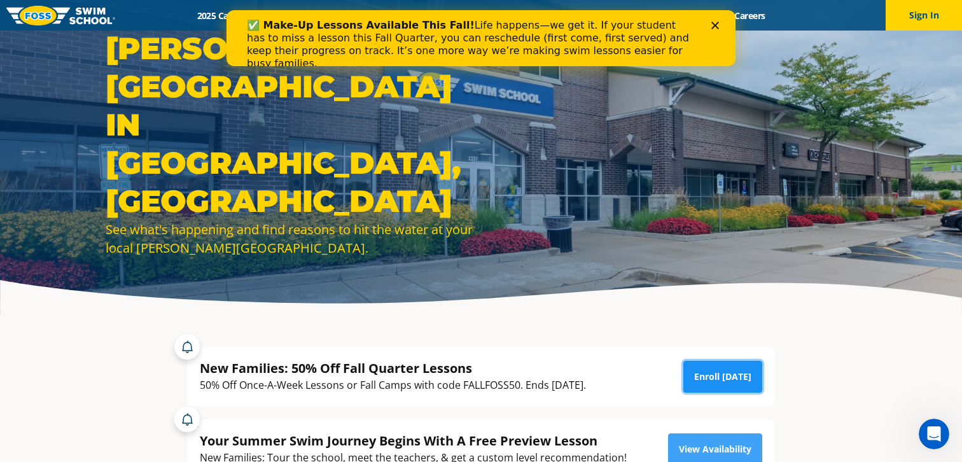 The height and width of the screenshot is (462, 962). I want to click on img: FOSS Swim School Logo, so click(60, 15).